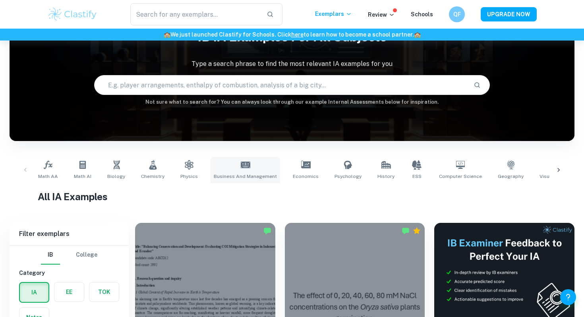 Image resolution: width=584 pixels, height=317 pixels. I want to click on span: Physics, so click(189, 176).